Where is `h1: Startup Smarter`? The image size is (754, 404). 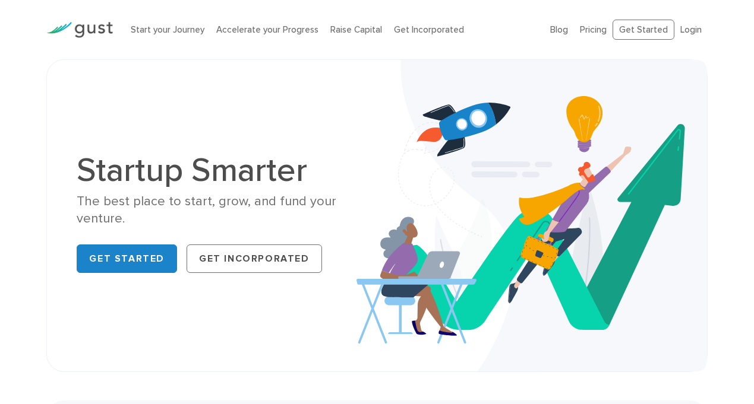 h1: Startup Smarter is located at coordinates (222, 170).